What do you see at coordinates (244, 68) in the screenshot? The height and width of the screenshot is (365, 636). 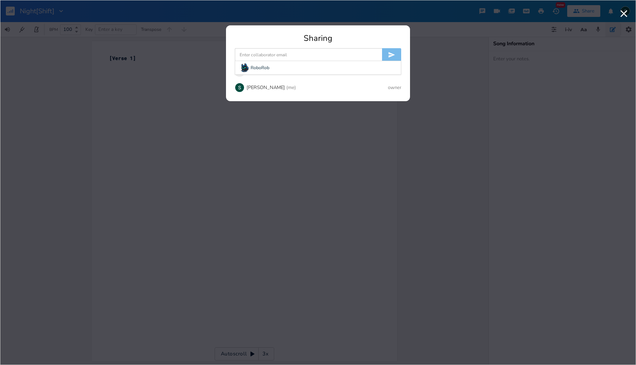 I see `img: RoboRob` at bounding box center [244, 68].